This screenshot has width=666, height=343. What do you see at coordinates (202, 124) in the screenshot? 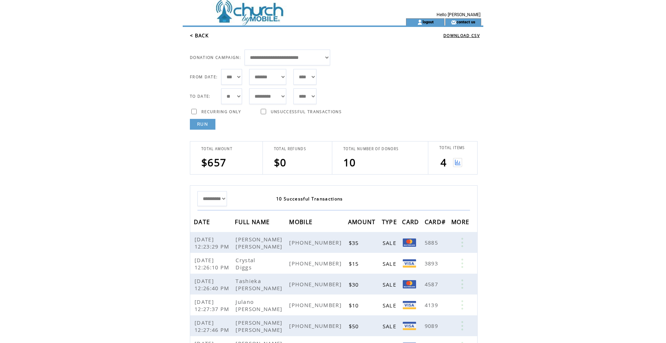
I see `a: RUN` at bounding box center [202, 124].